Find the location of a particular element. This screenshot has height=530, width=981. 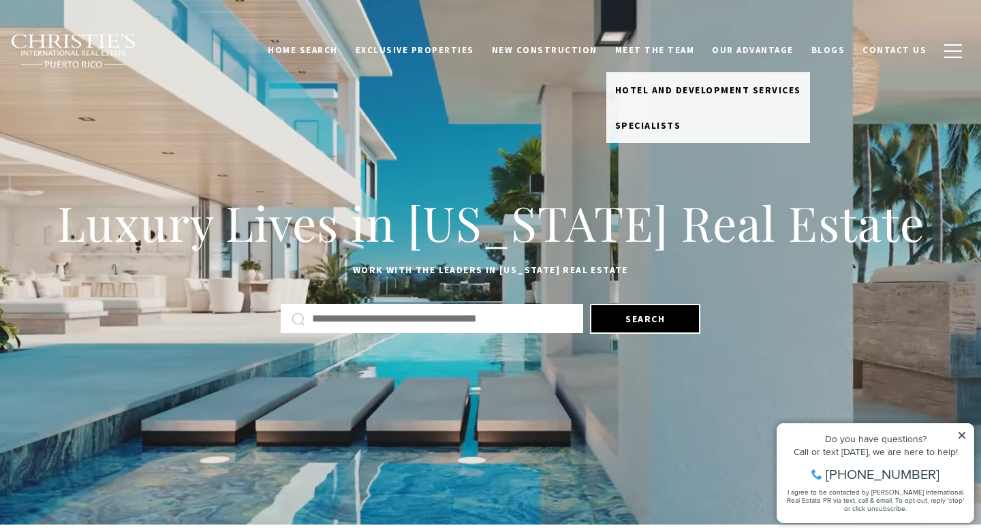

span: Our Advantage is located at coordinates (753, 50).